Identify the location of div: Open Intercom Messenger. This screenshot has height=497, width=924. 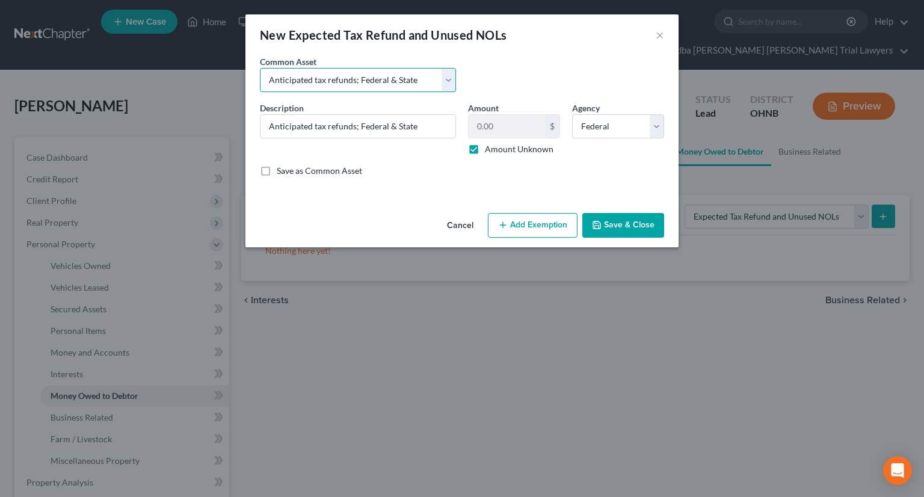
(897, 470).